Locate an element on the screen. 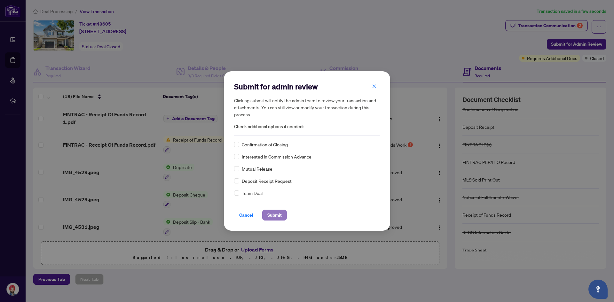 This screenshot has height=302, width=614. h5: Clicking submit will notify the admin team to review your transaction and attachments. You can st... is located at coordinates (307, 107).